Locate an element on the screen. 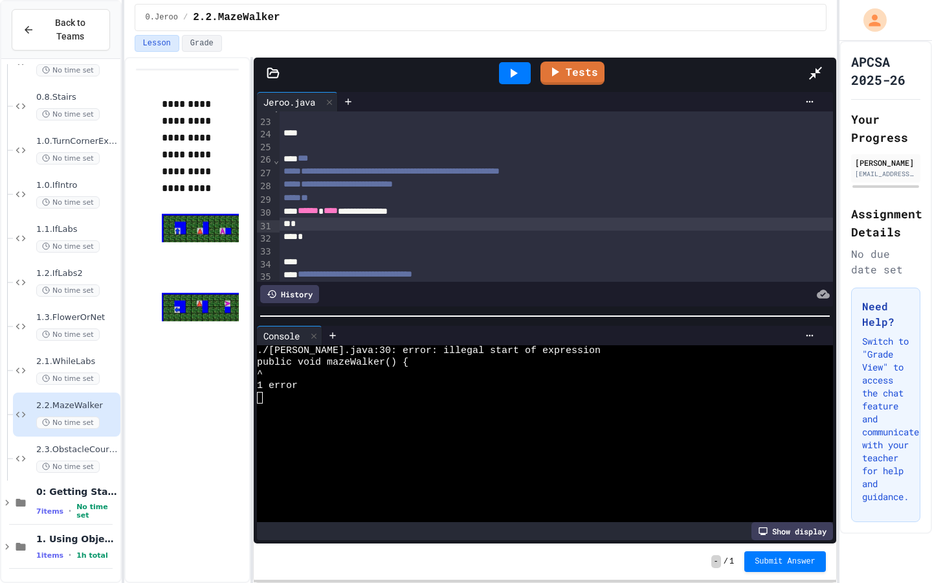 The height and width of the screenshot is (583, 932). span: 0.8.Stairs is located at coordinates (77, 97).